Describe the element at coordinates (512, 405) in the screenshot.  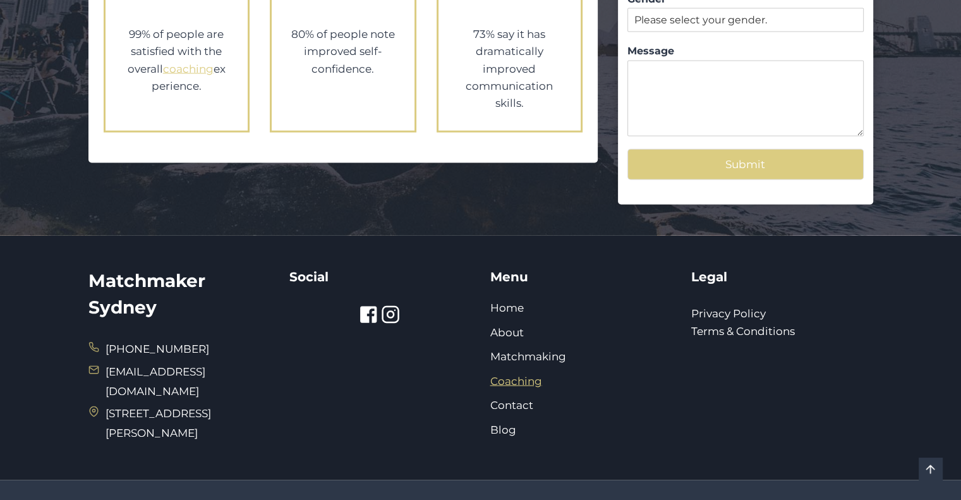
I see `a: Contact` at that location.